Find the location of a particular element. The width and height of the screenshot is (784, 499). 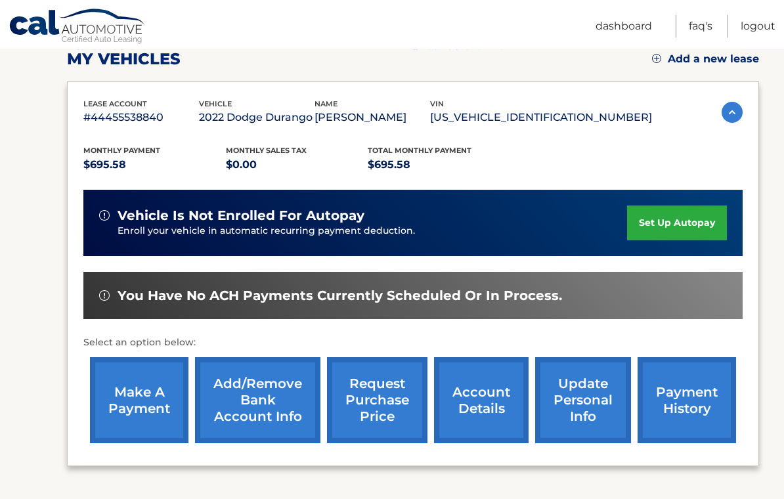

a: make a payment is located at coordinates (139, 401).